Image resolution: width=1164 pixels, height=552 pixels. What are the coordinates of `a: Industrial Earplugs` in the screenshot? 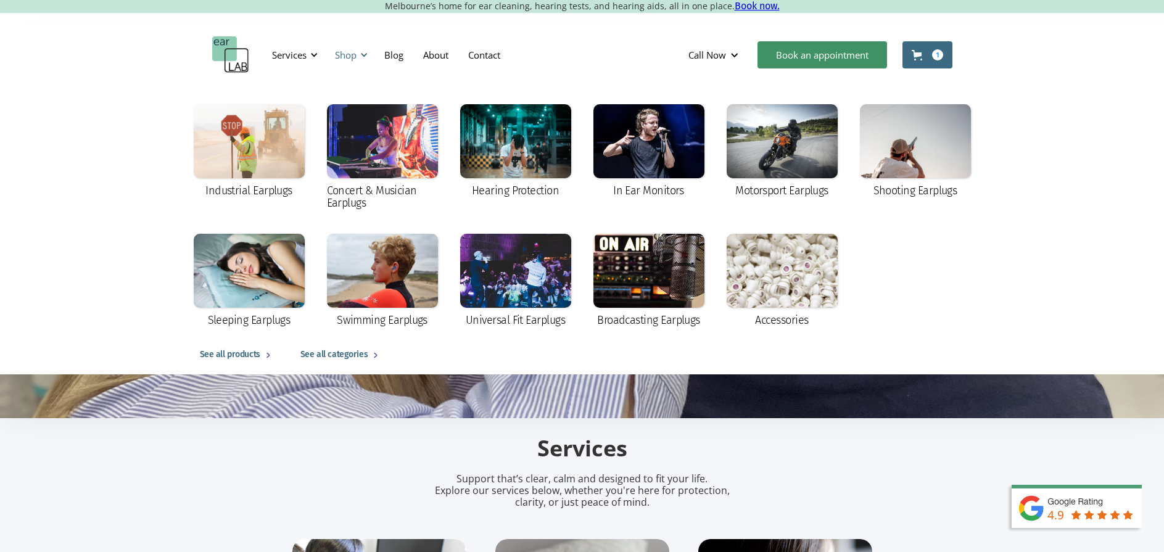 It's located at (249, 152).